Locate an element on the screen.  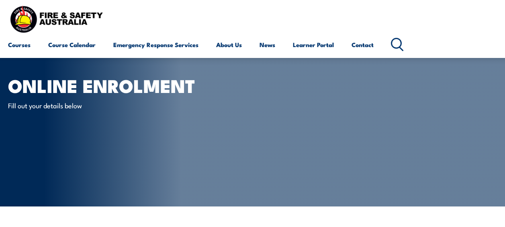
a: Learner Portal is located at coordinates (314, 45).